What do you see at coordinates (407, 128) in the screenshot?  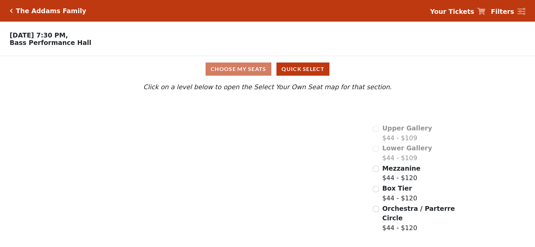 I see `span: Upper Gallery` at bounding box center [407, 128].